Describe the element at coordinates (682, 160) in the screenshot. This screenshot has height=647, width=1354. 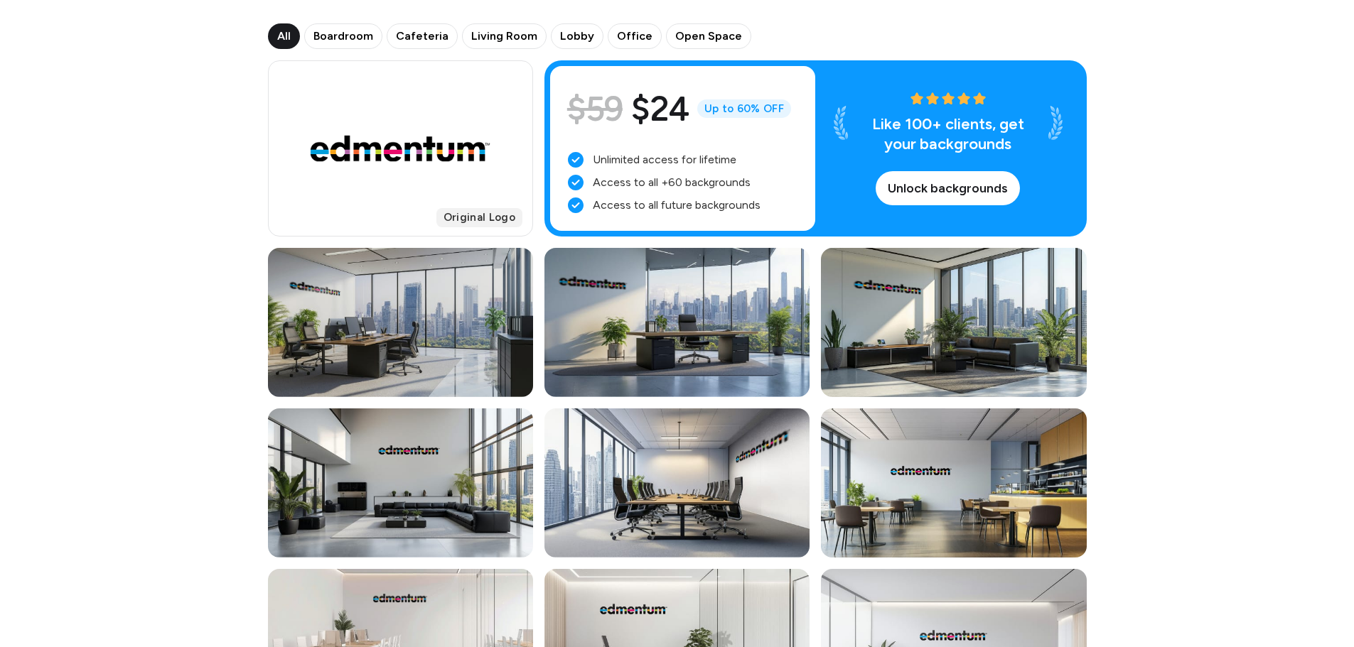
I see `li: Unlimited access for lifetime` at that location.